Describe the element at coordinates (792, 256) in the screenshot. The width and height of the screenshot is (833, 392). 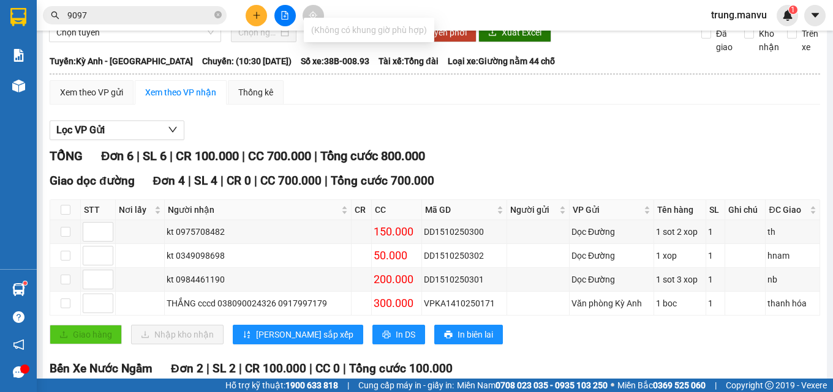
I see `div: hnam` at that location.